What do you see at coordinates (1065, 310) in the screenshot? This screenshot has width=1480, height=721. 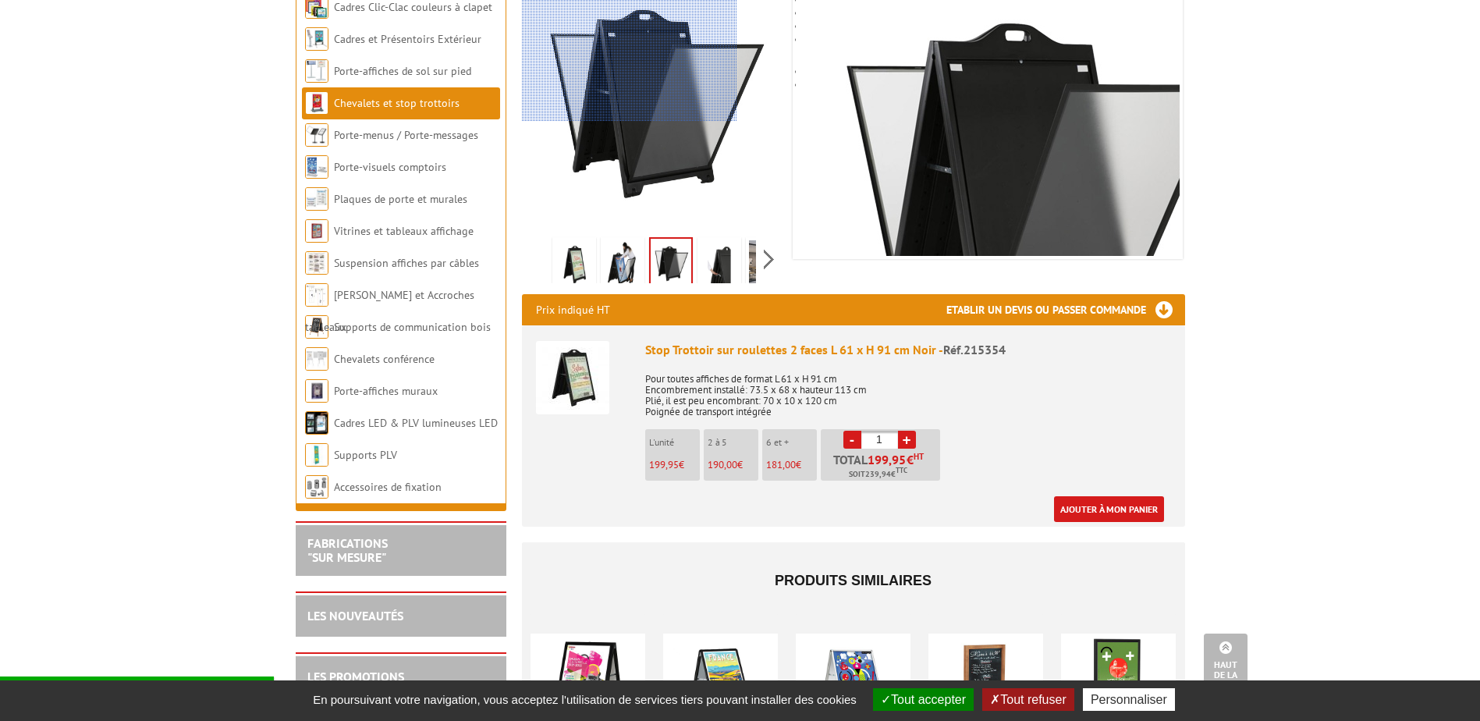 I see `h3: Etablir un devis ou passer commande` at bounding box center [1065, 310].